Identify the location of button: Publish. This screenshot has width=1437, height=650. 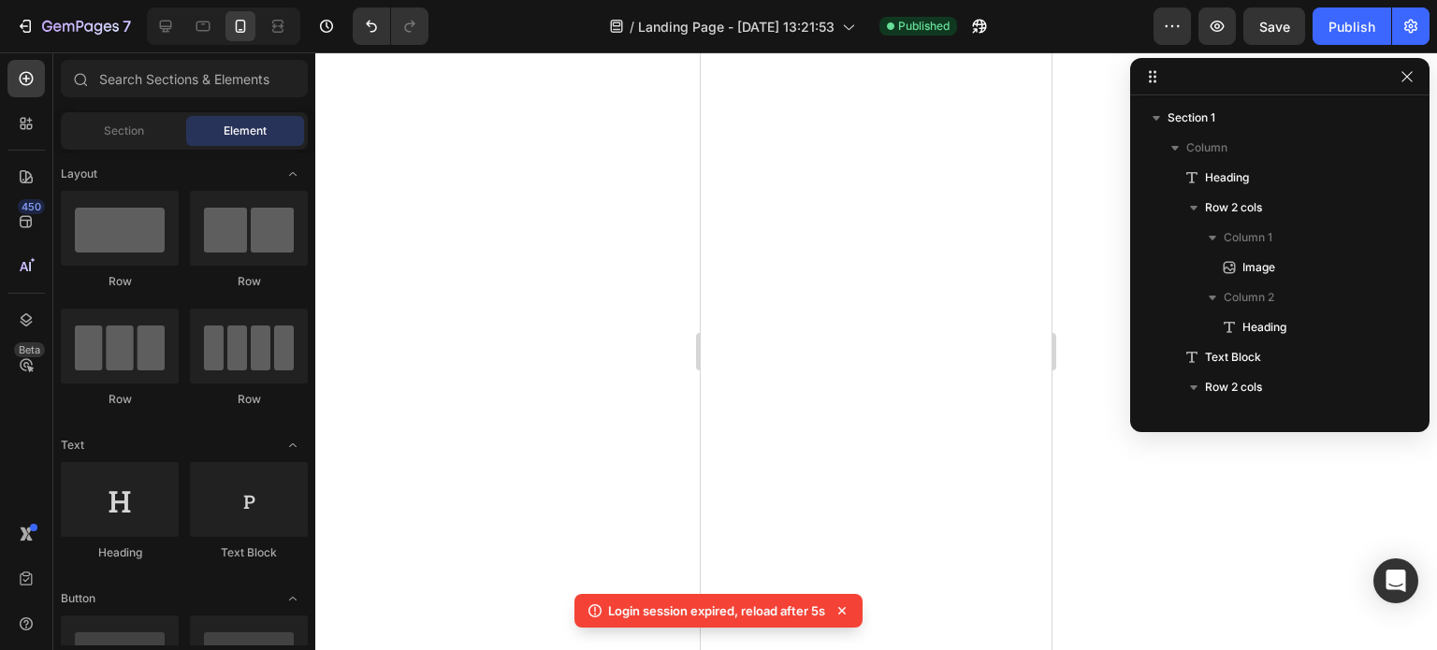
(1352, 26).